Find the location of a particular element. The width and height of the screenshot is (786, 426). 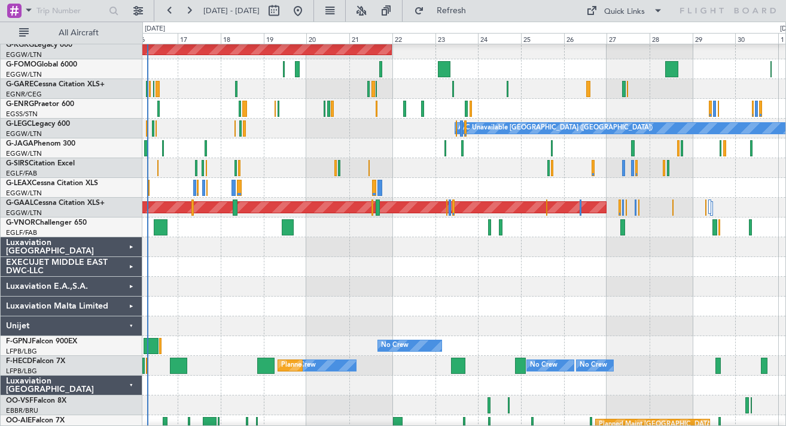

span: G-JAGA is located at coordinates (20, 144).